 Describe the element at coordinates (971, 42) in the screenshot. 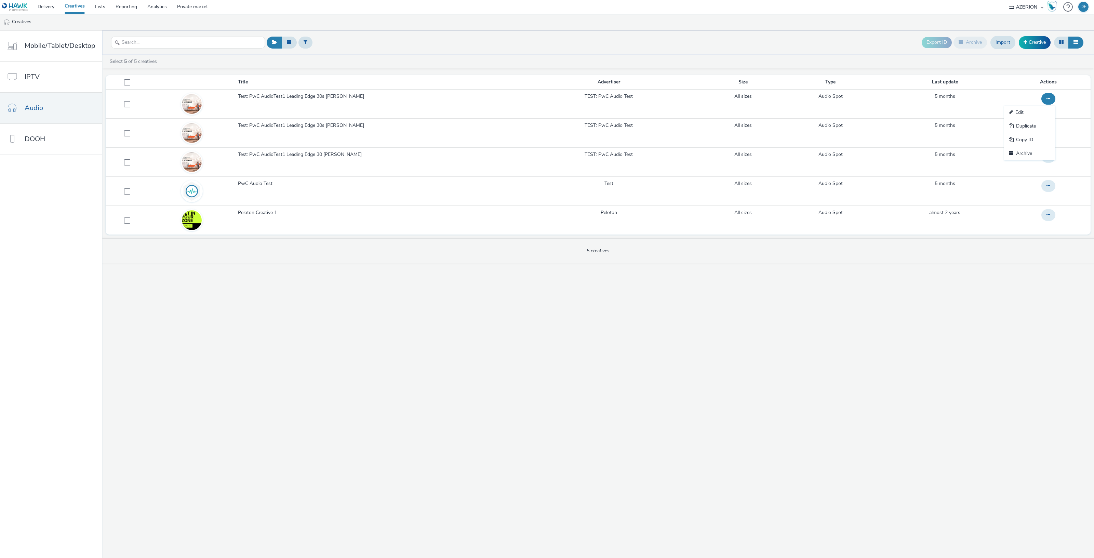

I see `button: Archive` at that location.